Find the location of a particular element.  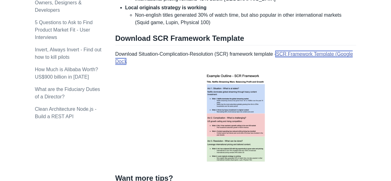

a: SCR Framework Template (Google Doc) is located at coordinates (234, 57).